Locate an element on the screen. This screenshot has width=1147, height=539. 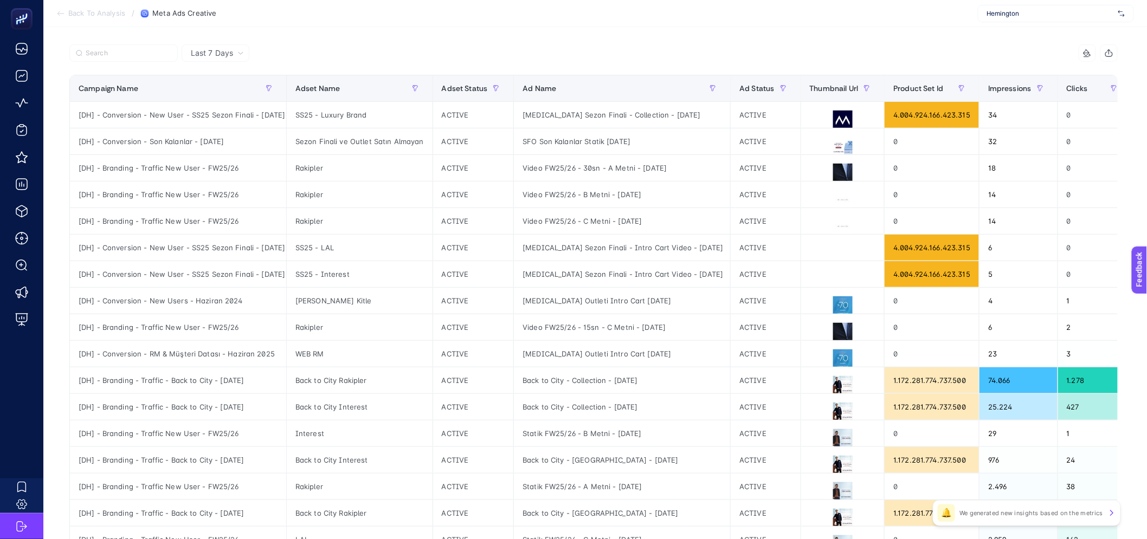
div: 25.224 is located at coordinates (1019, 407).